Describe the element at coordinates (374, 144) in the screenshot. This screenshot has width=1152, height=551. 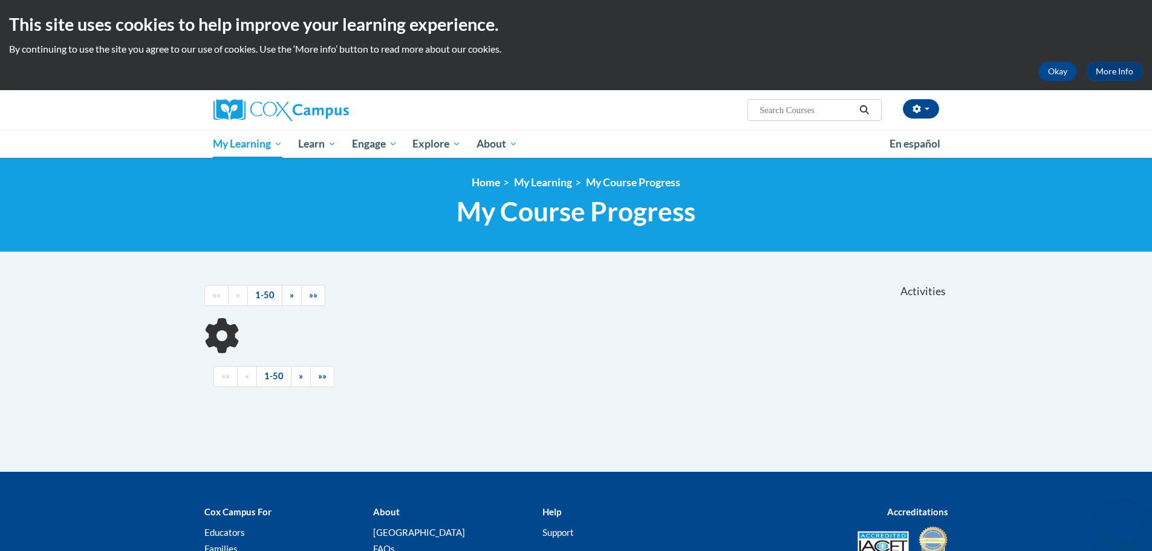
I see `span: Engage` at that location.